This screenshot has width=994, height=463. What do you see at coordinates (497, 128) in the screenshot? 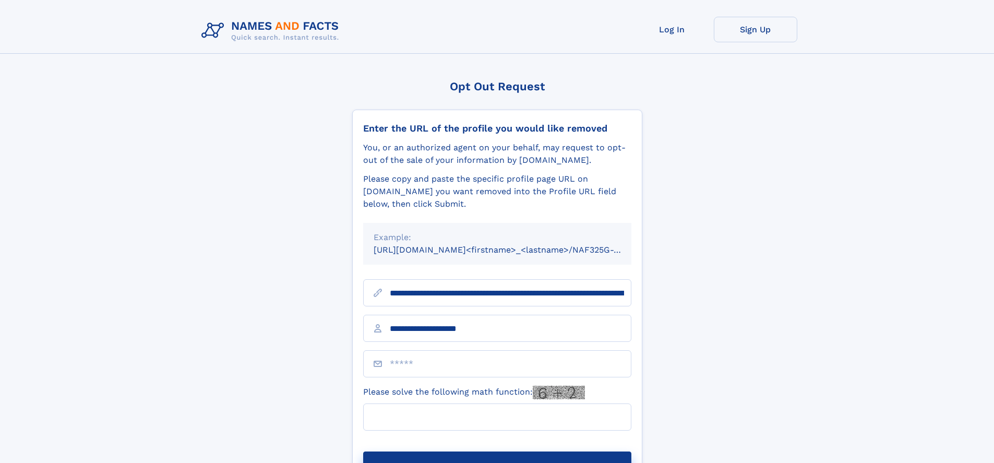
I see `div: Enter the URL of the profile you would like removed` at bounding box center [497, 128].